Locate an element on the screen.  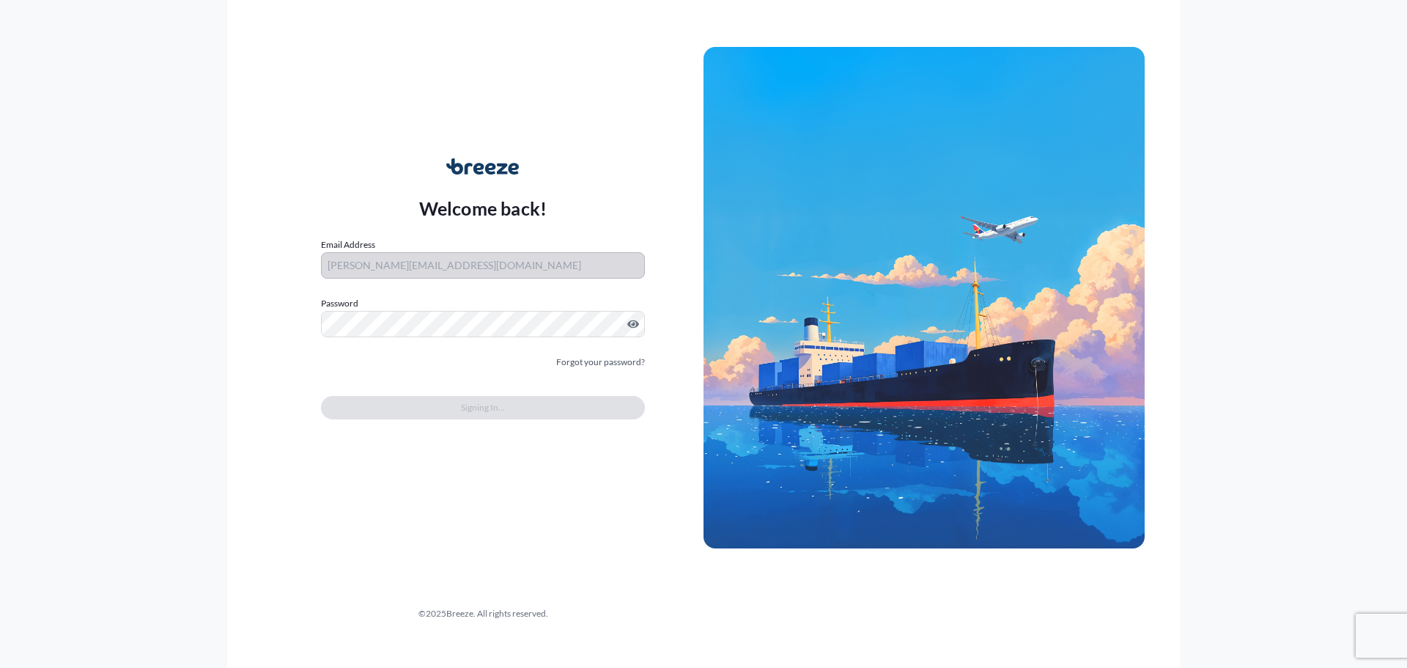
p: Welcome back! is located at coordinates (483, 208).